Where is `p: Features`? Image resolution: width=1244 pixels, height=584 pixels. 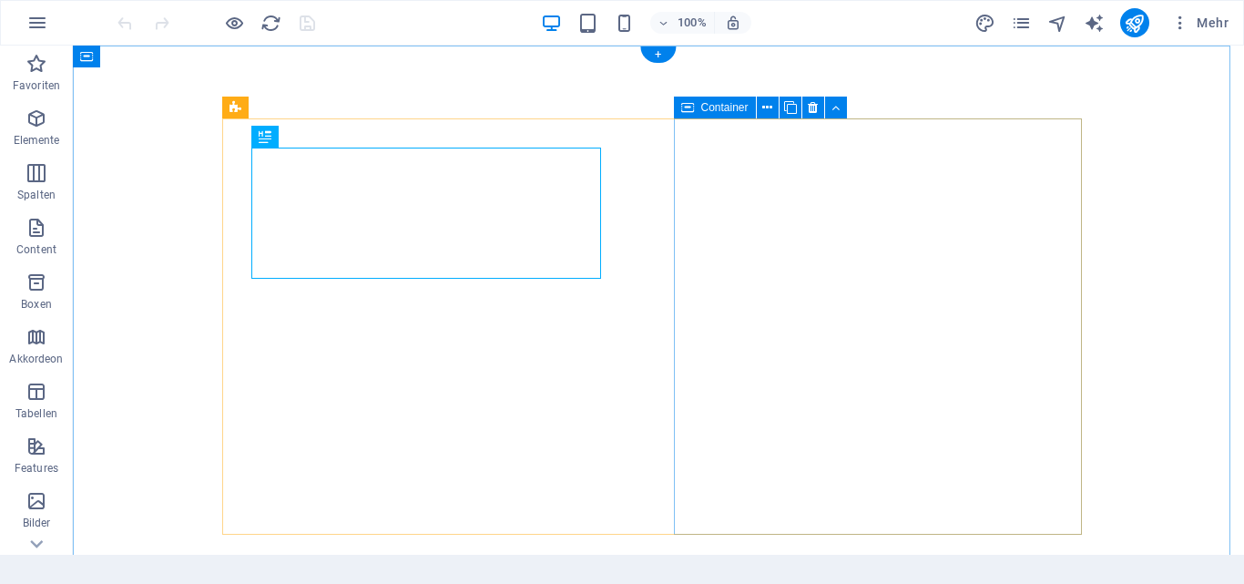
p: Features is located at coordinates (36, 468).